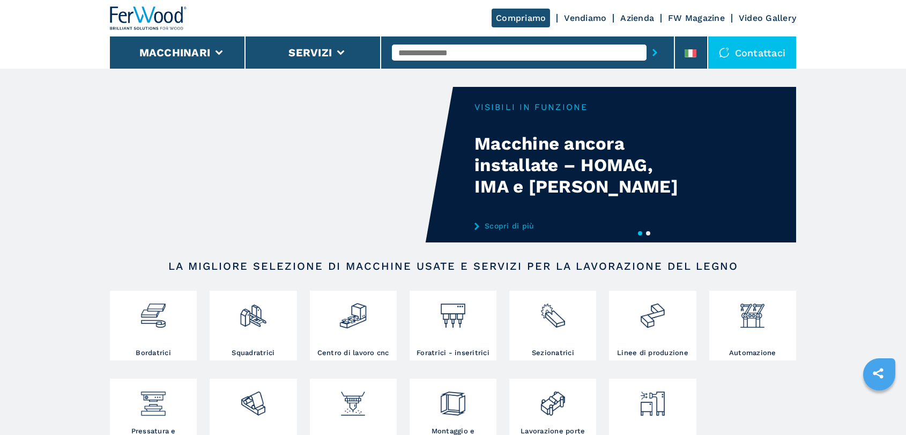  Describe the element at coordinates (553, 311) in the screenshot. I see `img: sezionatrici_2.png` at that location.